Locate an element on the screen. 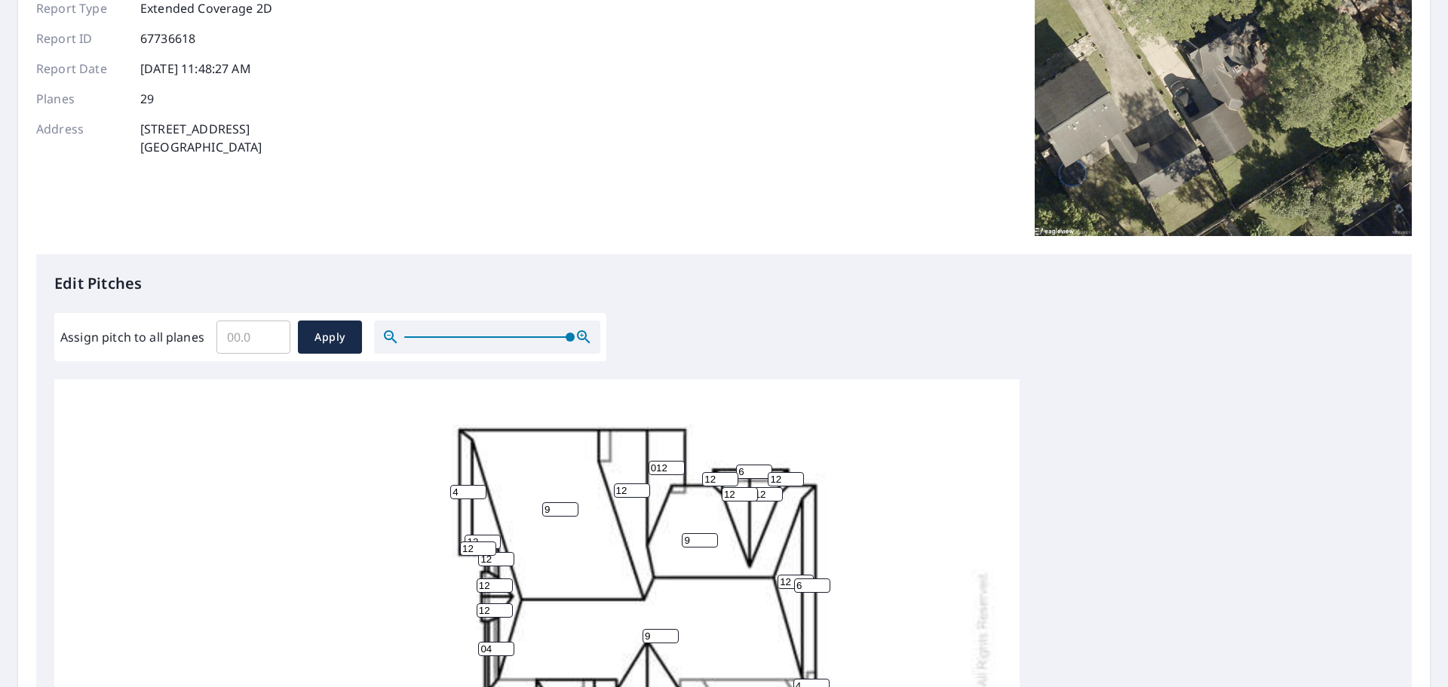  p: Edit Pitches is located at coordinates (724, 284).